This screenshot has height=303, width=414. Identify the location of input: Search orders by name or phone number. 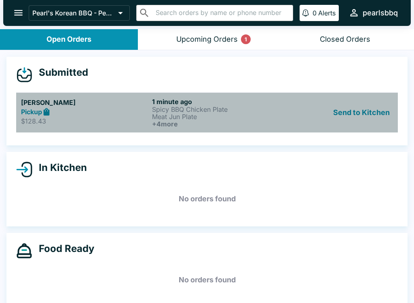
(221, 13).